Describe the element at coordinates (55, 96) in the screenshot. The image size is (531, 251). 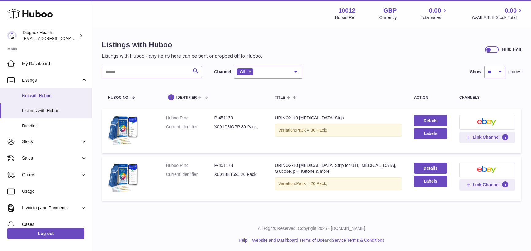
I see `span: Not with Huboo` at that location.